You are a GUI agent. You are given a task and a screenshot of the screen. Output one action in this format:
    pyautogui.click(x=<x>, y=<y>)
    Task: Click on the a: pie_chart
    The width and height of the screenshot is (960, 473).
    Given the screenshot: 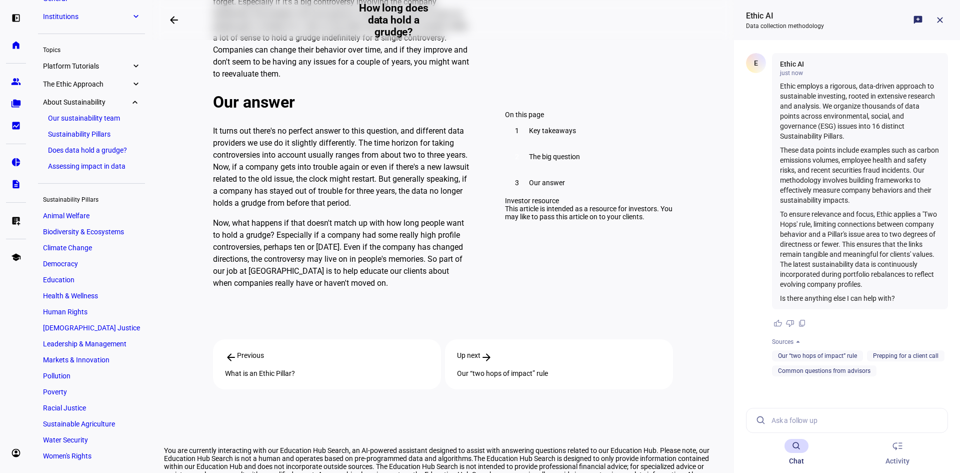 What is the action you would take?
    pyautogui.click(x=16, y=162)
    